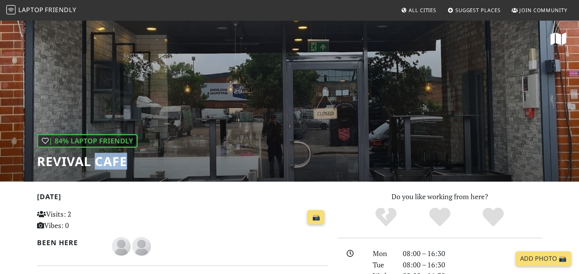  I want to click on h1: Revival Cafe, so click(87, 161).